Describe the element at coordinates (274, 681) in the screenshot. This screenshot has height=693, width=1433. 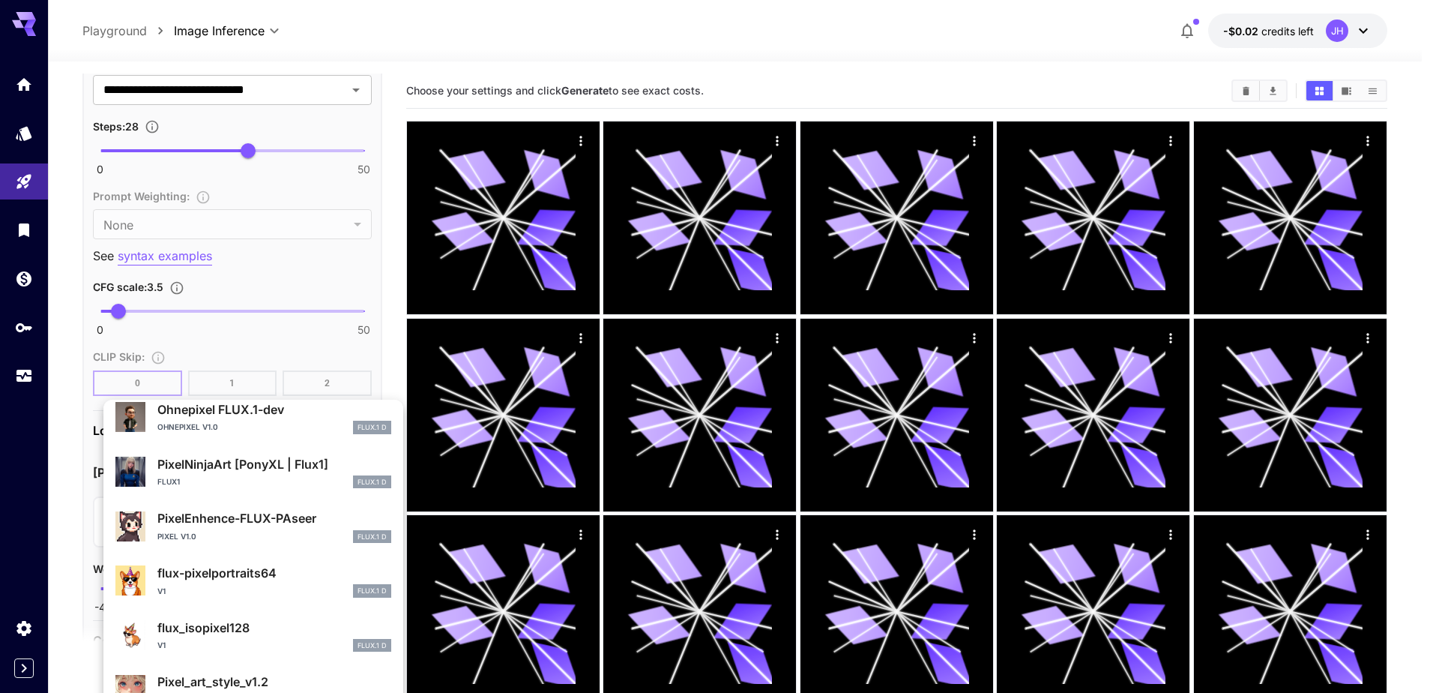
I see `p: Pixel_art_style_v1.2` at that location.